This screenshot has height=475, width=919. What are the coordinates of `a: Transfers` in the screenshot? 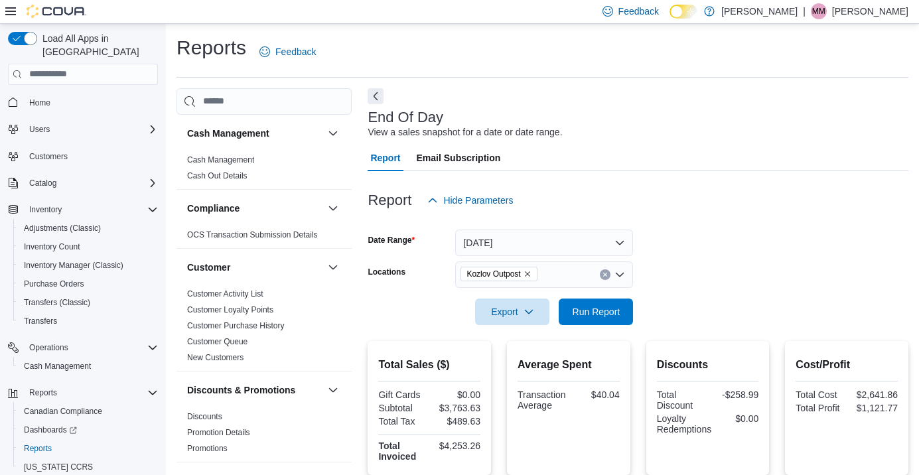 It's located at (40, 321).